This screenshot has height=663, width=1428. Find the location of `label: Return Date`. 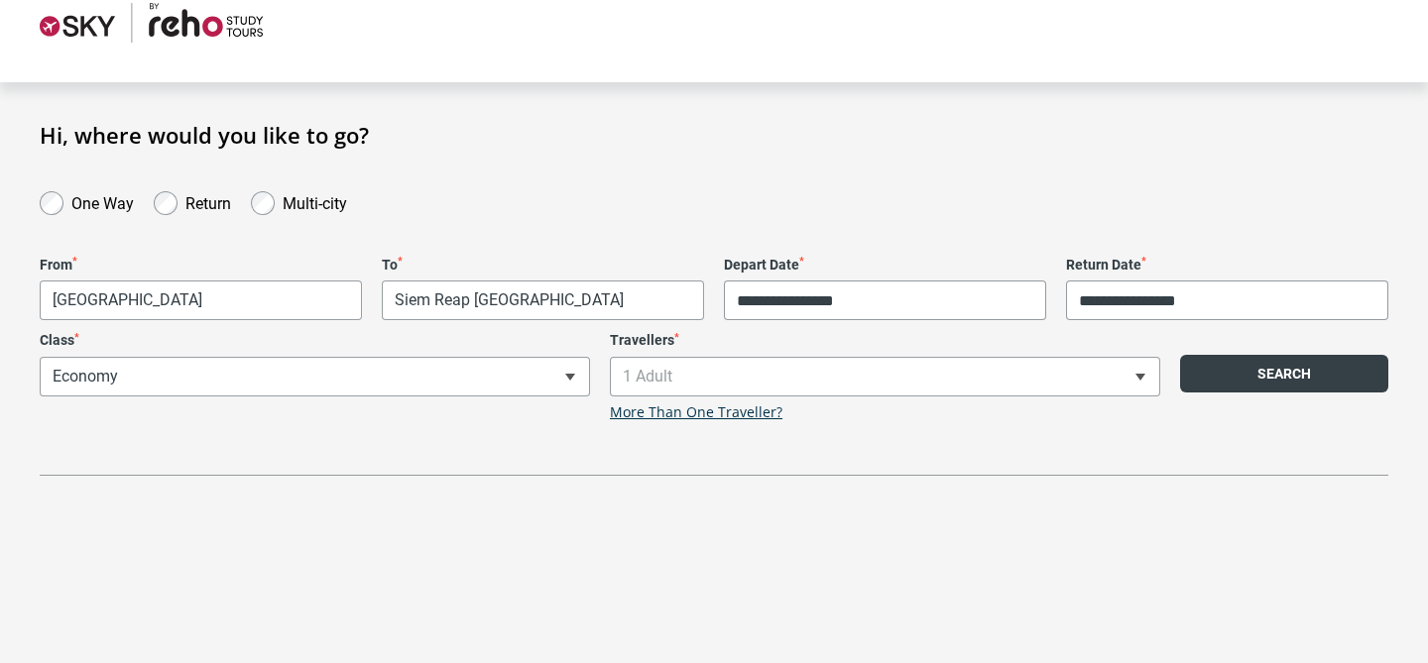

label: Return Date is located at coordinates (1227, 265).